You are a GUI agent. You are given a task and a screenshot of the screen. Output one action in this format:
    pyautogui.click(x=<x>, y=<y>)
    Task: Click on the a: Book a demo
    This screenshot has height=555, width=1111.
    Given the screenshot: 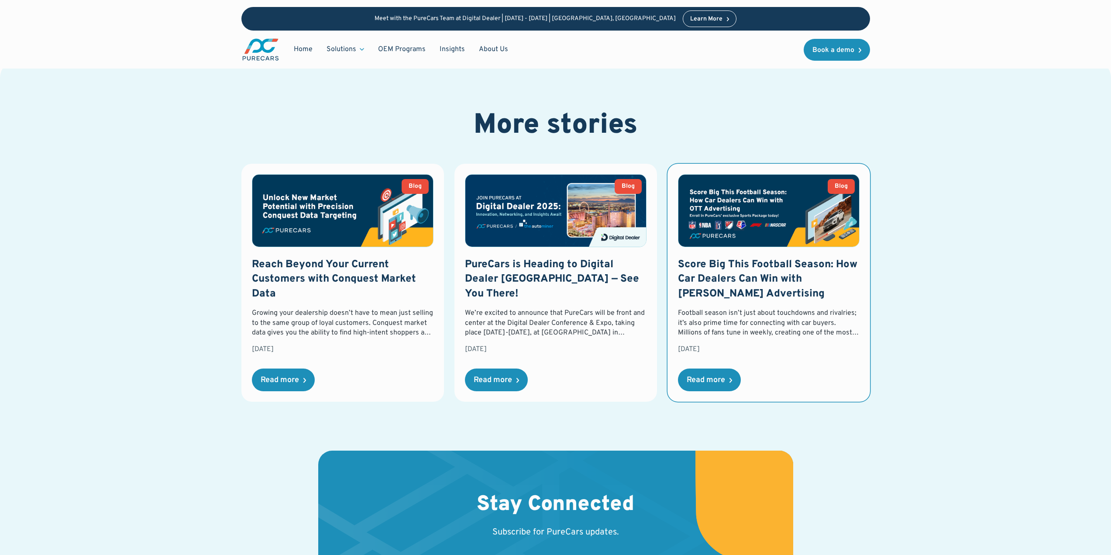 What is the action you would take?
    pyautogui.click(x=837, y=50)
    